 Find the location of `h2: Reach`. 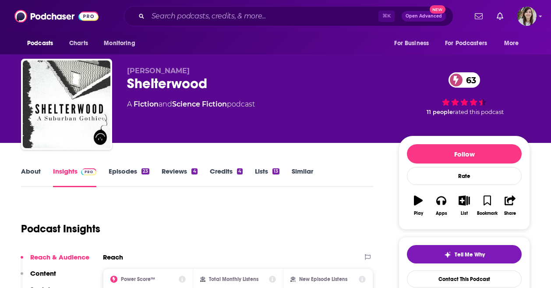

h2: Reach is located at coordinates (113, 257).